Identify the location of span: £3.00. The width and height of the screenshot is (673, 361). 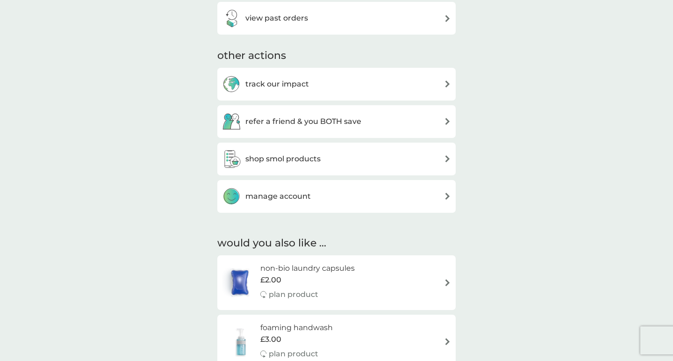
(271, 339).